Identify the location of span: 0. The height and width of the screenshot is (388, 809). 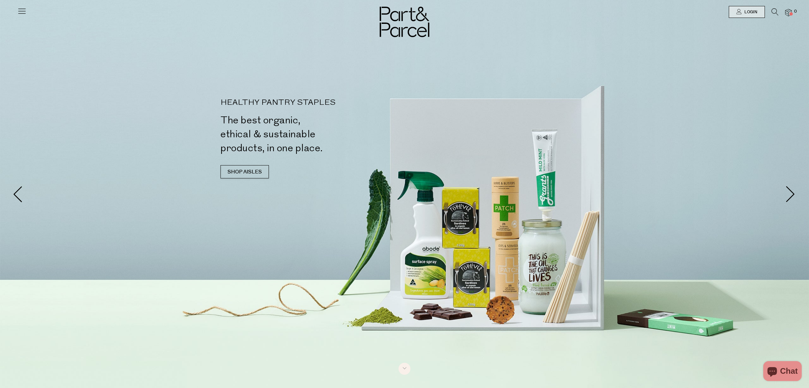
(795, 12).